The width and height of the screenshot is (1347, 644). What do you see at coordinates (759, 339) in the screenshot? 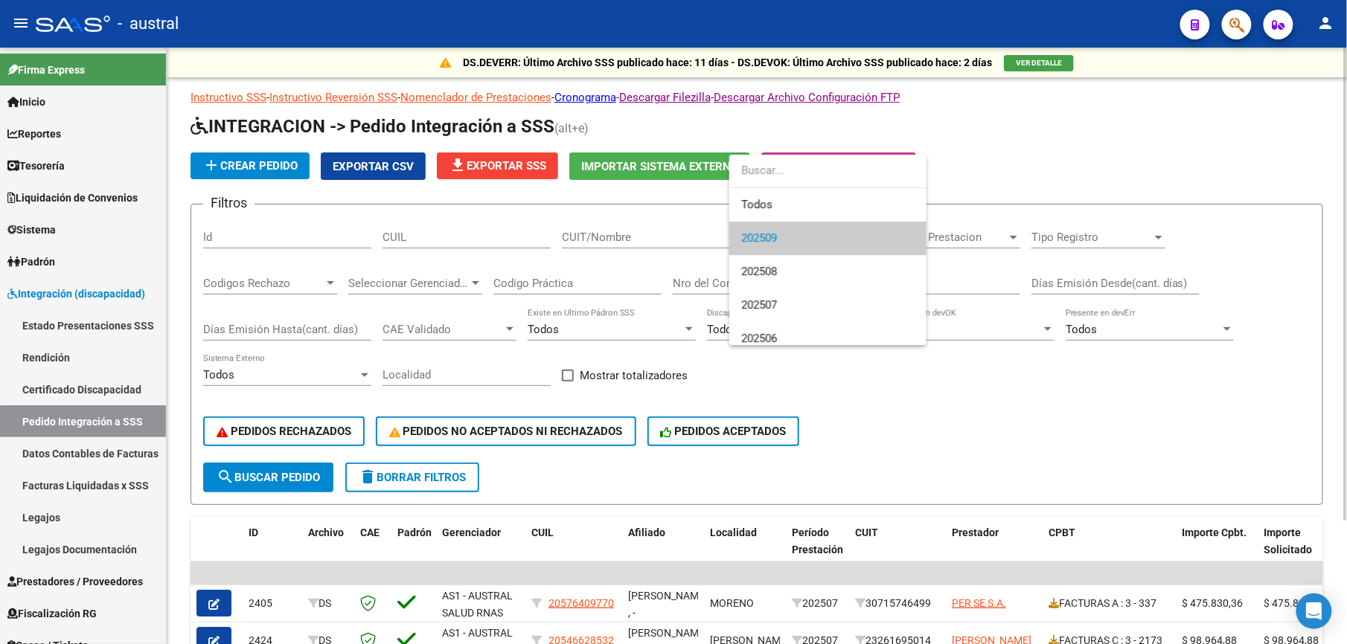
I see `span: 202506` at bounding box center [759, 339].